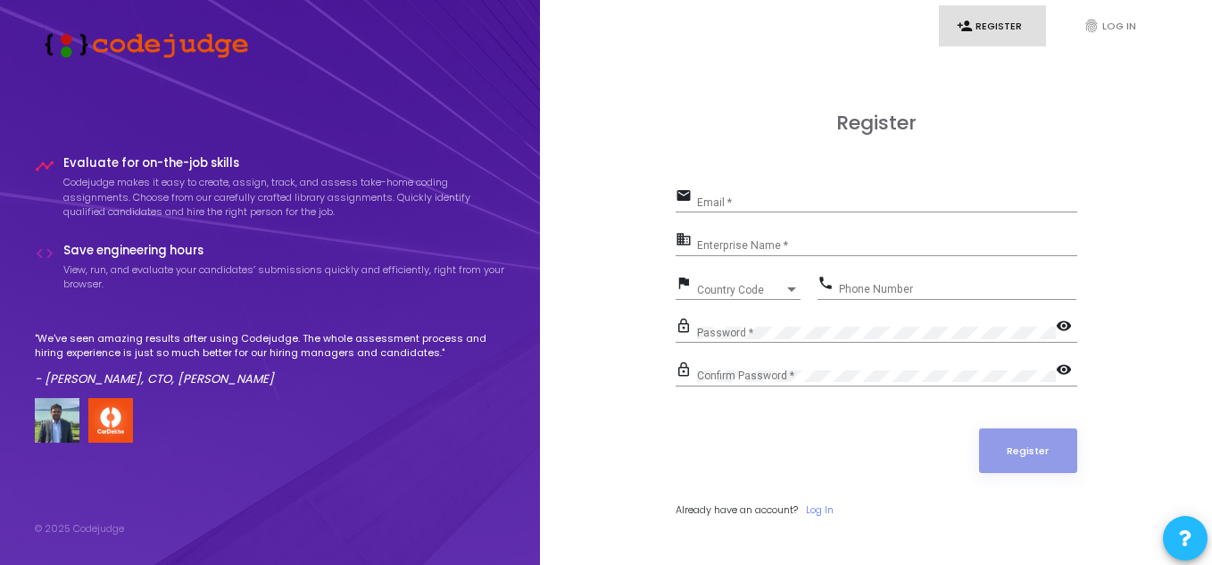  What do you see at coordinates (958, 289) in the screenshot?
I see `input: Phone Number` at bounding box center [958, 289].